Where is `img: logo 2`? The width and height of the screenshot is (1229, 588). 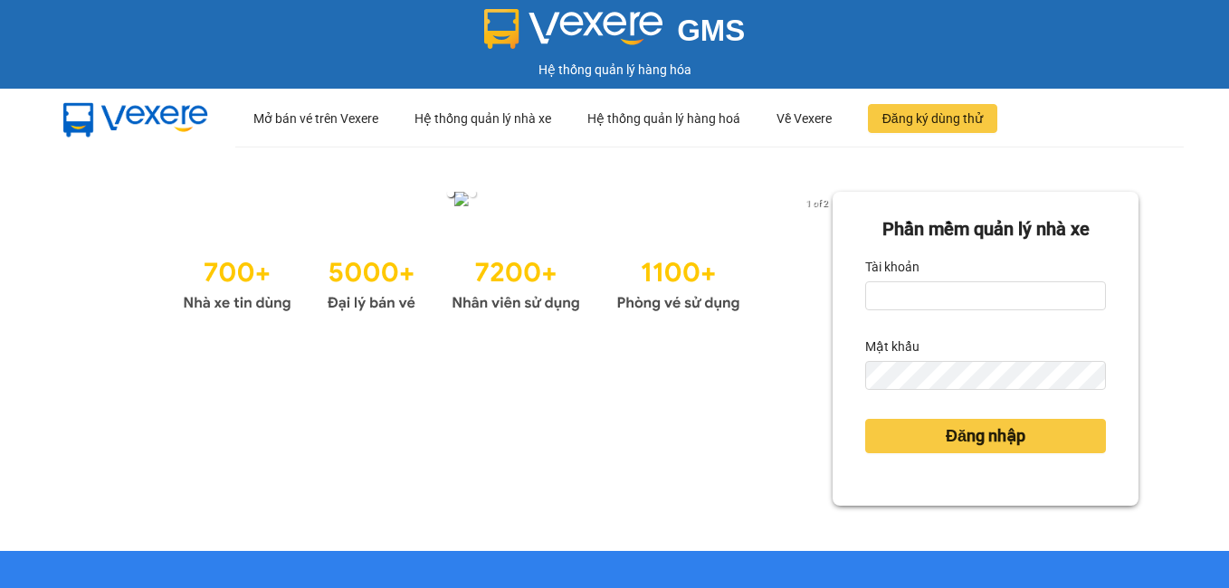 img: logo 2 is located at coordinates (574, 29).